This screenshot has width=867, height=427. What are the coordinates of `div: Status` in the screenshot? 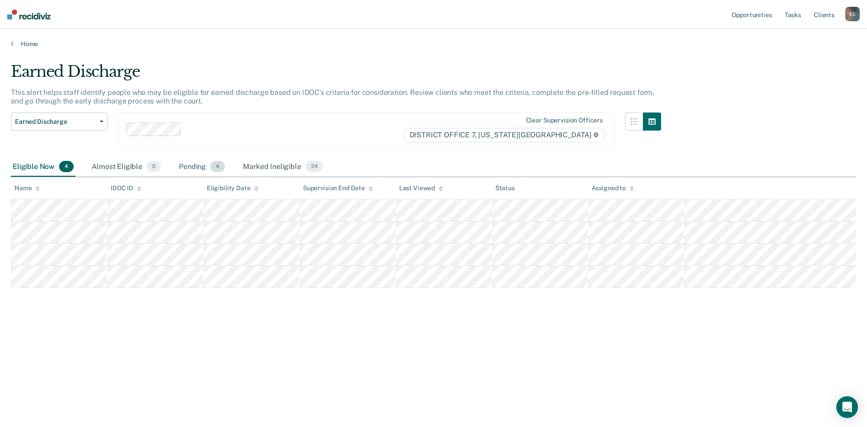 It's located at (505, 188).